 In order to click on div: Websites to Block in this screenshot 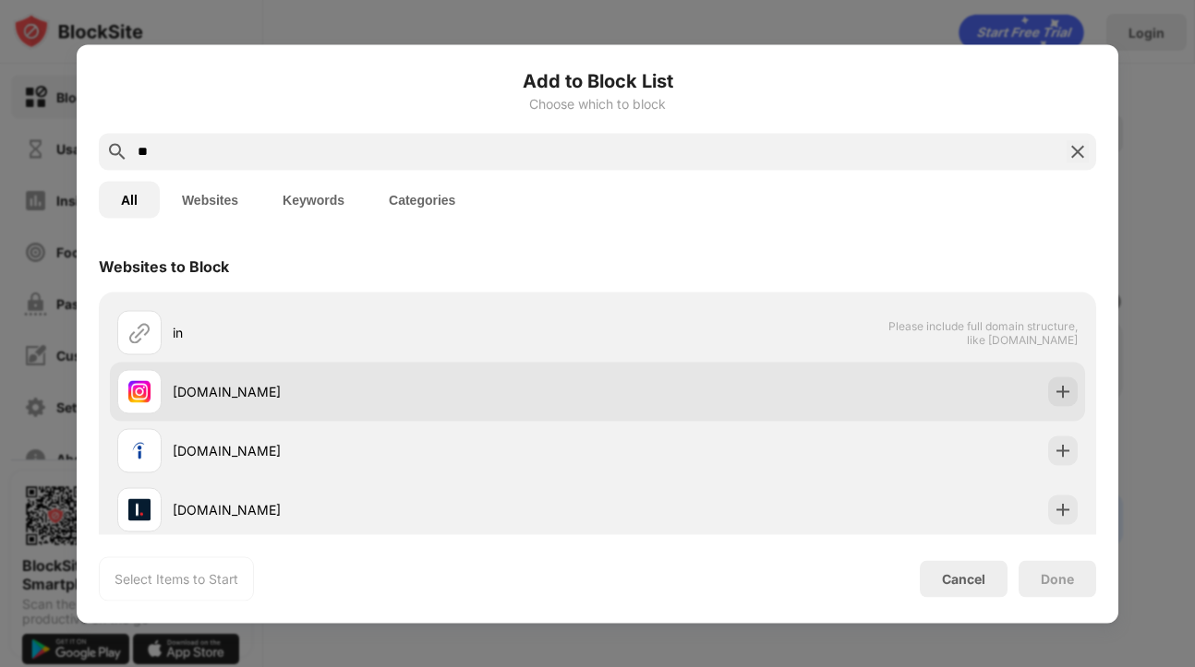, I will do `click(163, 266)`.